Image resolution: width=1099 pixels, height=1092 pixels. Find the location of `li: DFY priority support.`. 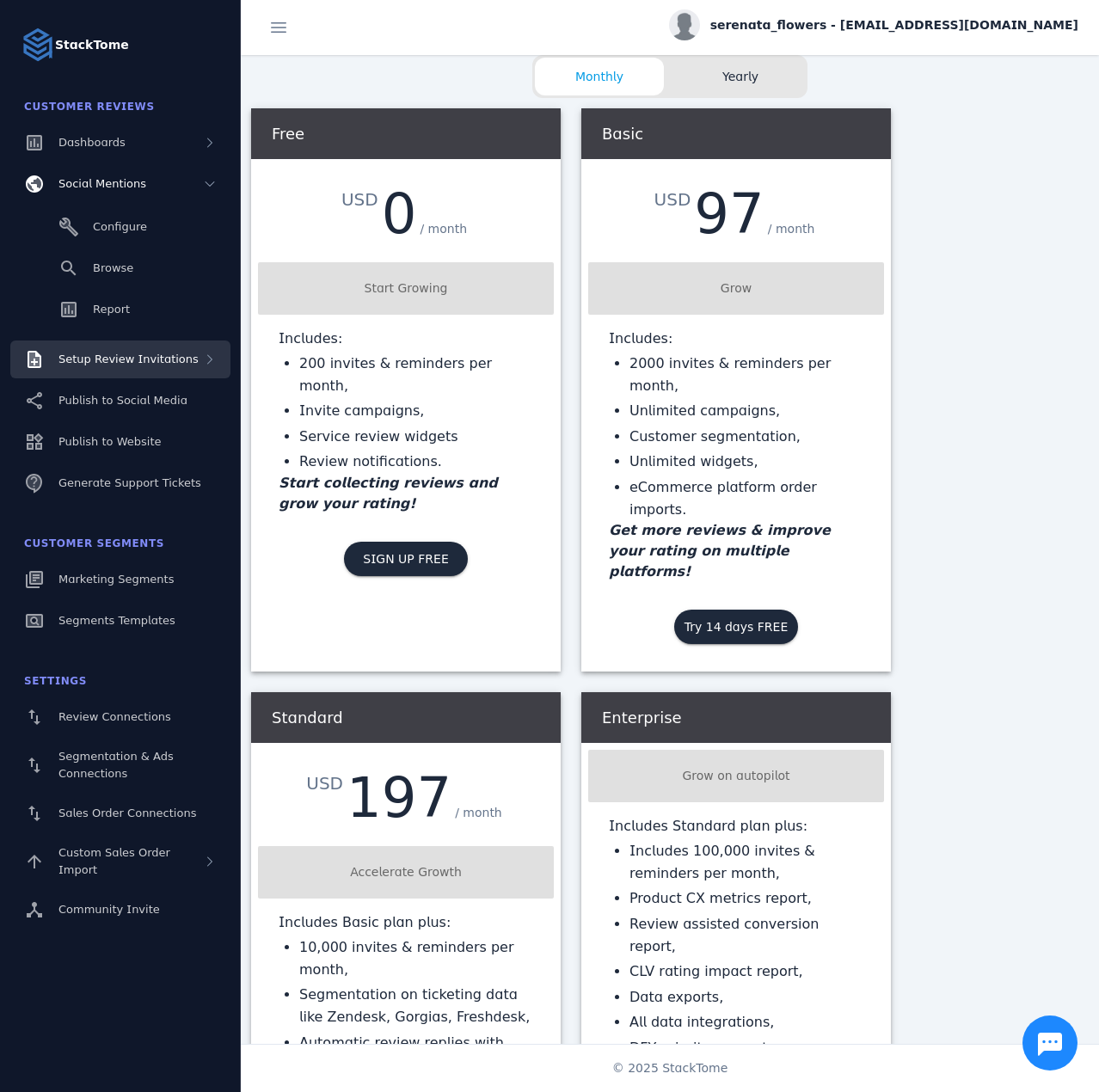

li: DFY priority support. is located at coordinates (747, 1048).